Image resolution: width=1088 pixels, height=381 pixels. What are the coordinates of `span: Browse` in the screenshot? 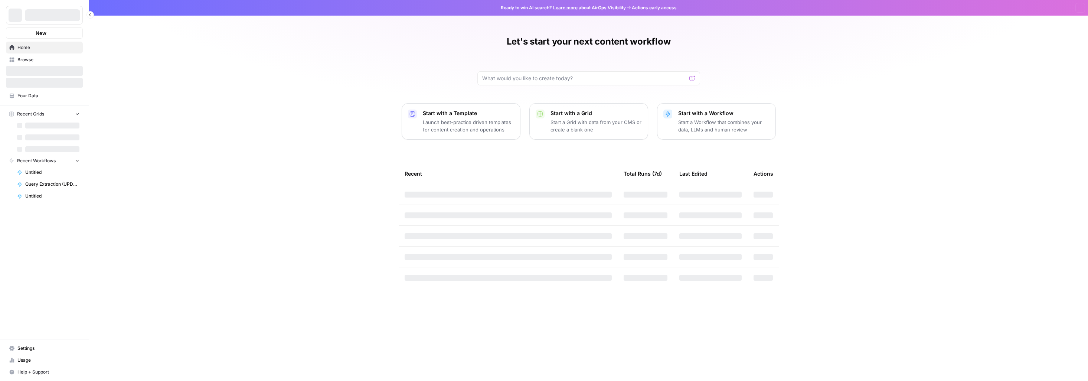 It's located at (48, 60).